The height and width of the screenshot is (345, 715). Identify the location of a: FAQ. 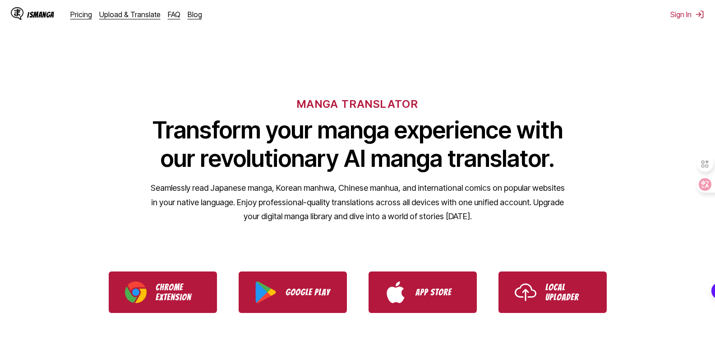
(174, 14).